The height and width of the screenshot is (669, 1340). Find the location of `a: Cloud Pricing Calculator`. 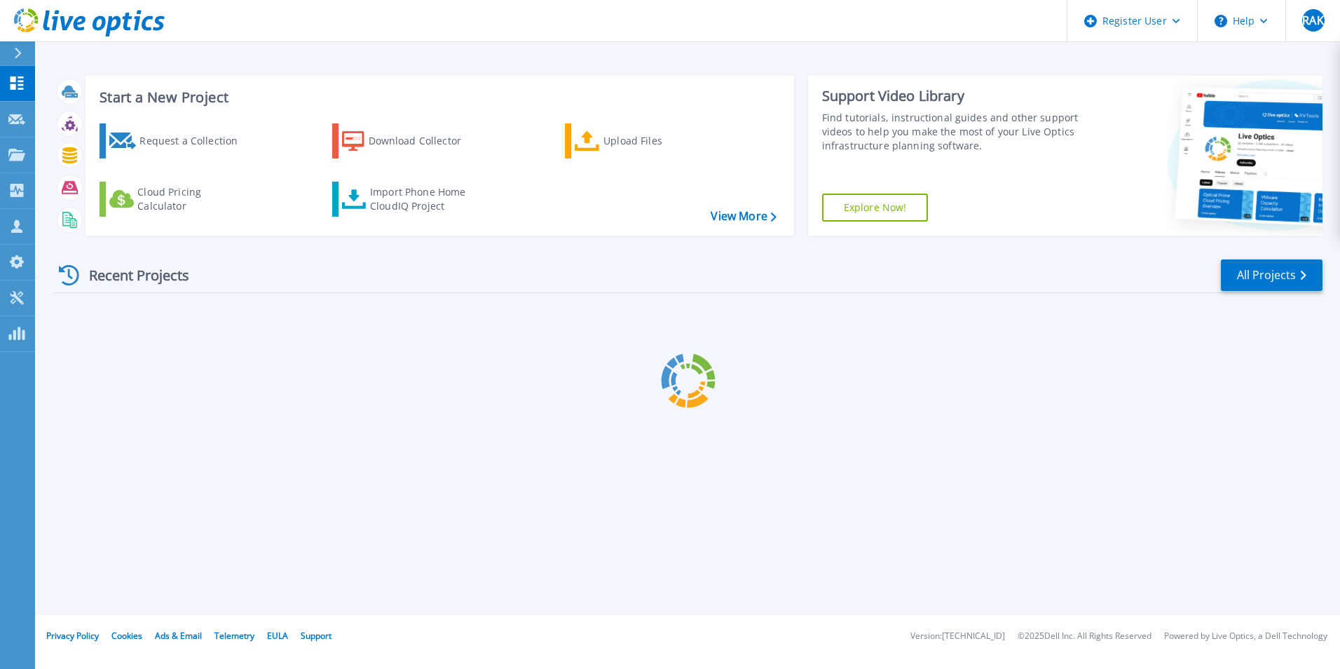

a: Cloud Pricing Calculator is located at coordinates (177, 199).